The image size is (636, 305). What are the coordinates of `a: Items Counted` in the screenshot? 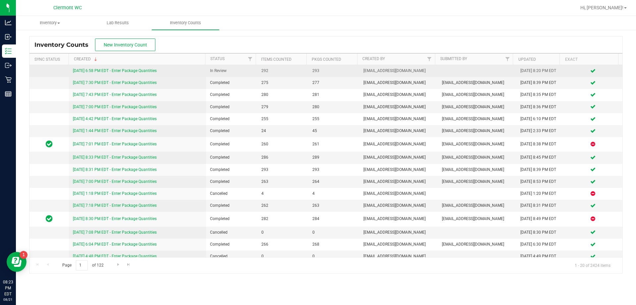 It's located at (276, 59).